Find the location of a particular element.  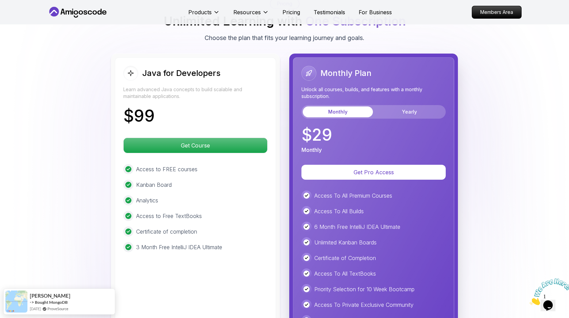

button: Products is located at coordinates (204, 15).